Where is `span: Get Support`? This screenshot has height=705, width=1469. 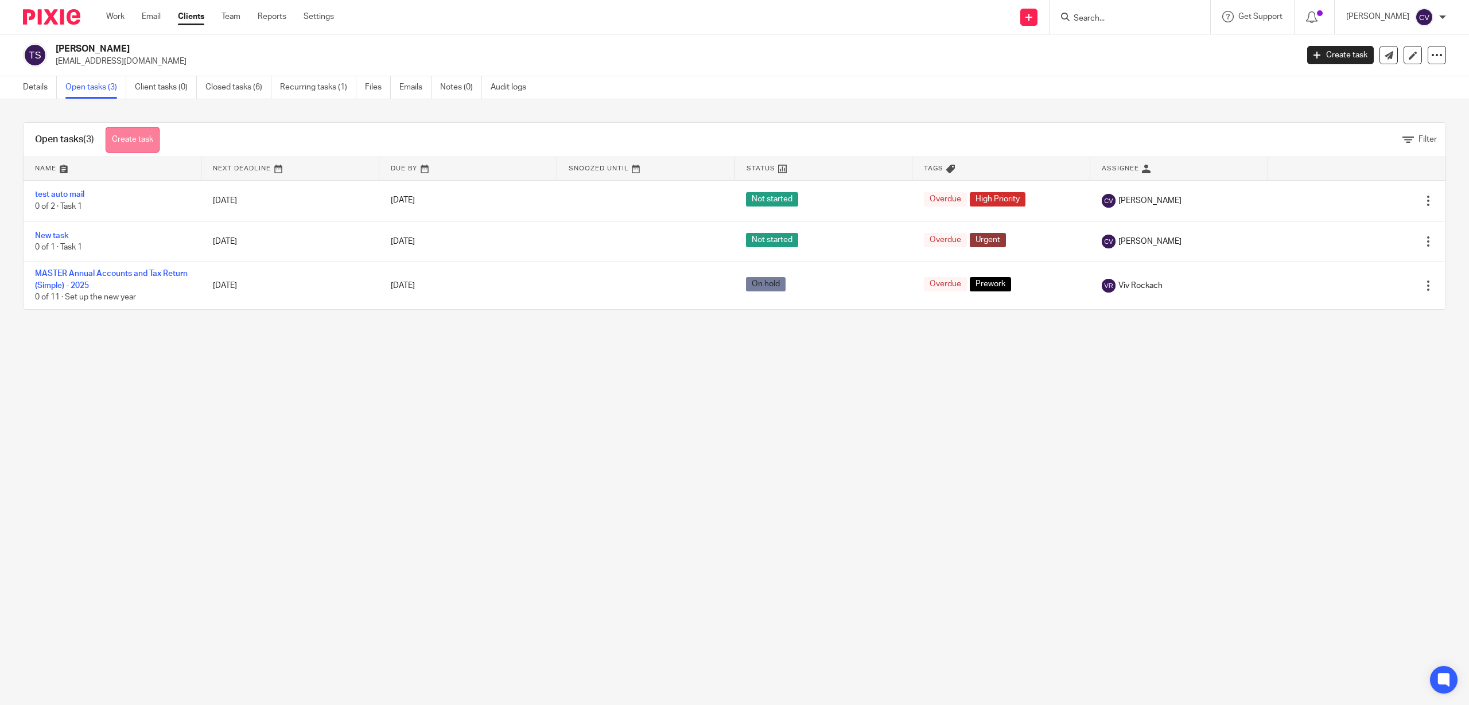 span: Get Support is located at coordinates (1261, 17).